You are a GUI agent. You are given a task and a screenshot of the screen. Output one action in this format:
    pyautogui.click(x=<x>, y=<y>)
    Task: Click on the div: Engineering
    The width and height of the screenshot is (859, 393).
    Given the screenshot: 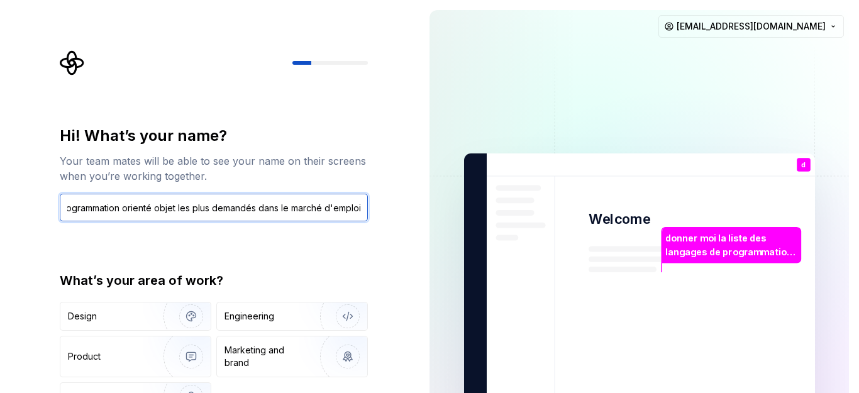 What is the action you would take?
    pyautogui.click(x=249, y=316)
    